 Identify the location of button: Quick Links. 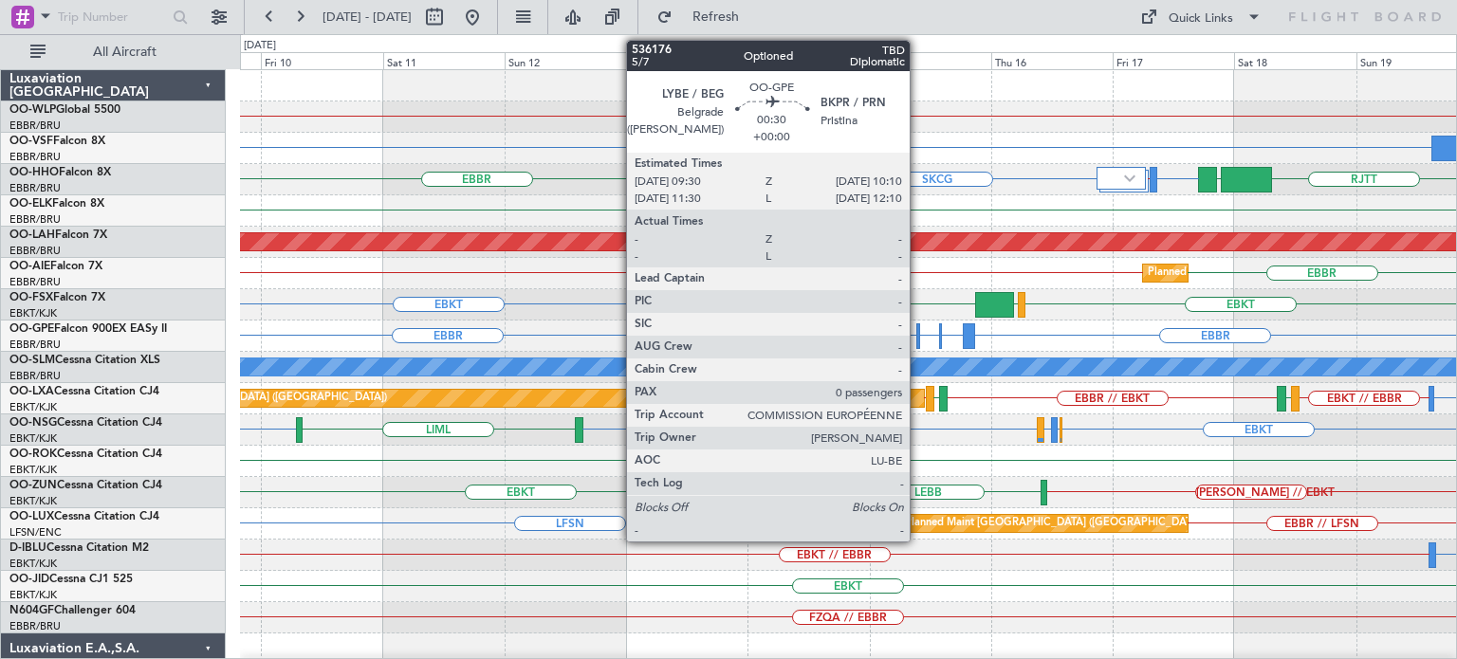
(1201, 17).